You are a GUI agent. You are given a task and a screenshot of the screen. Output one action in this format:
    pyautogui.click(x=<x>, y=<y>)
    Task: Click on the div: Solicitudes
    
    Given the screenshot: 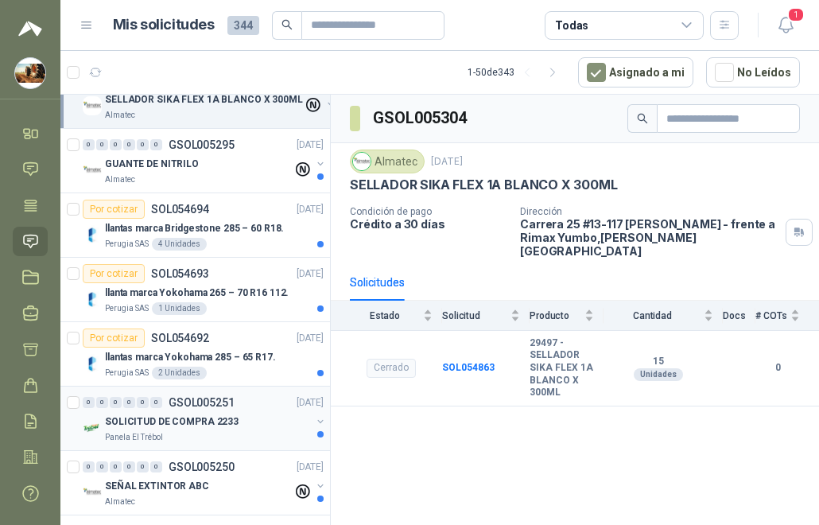 What is the action you would take?
    pyautogui.click(x=377, y=282)
    